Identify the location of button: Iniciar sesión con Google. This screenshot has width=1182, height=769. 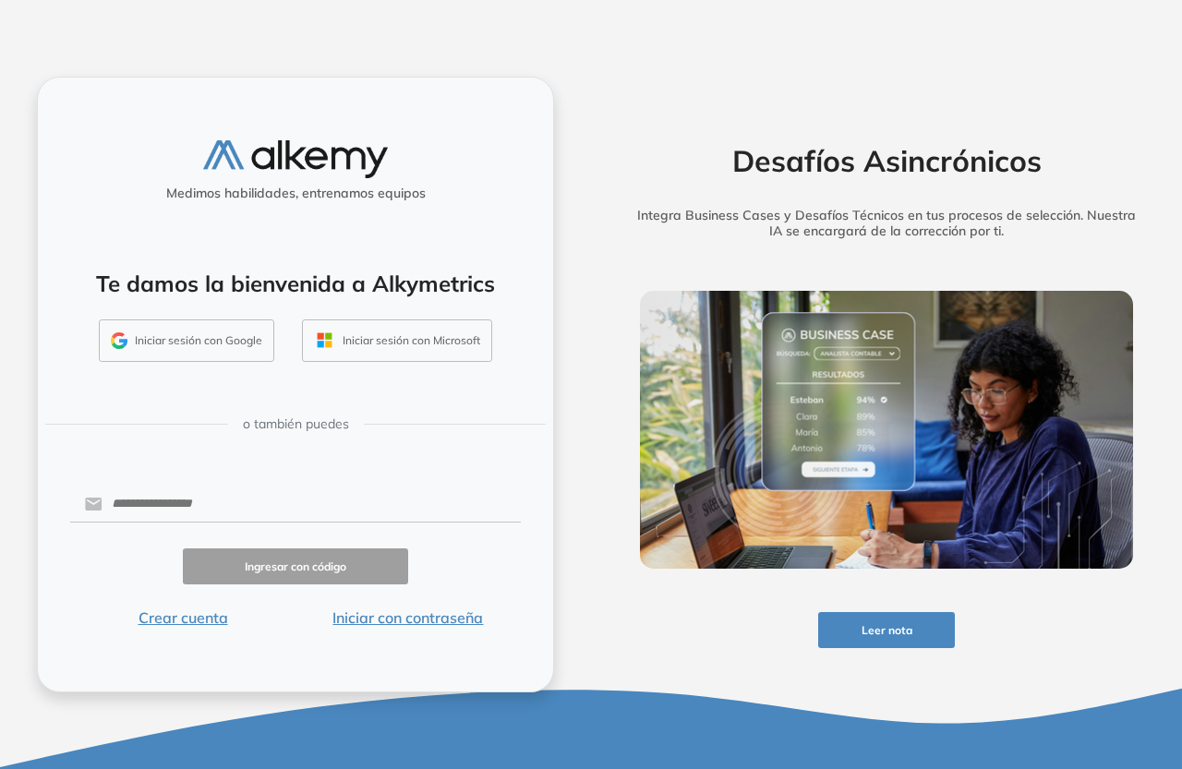
(186, 341).